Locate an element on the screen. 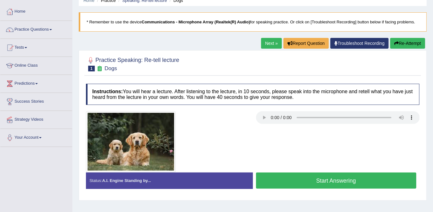 This screenshot has height=212, width=433. button: Re-Attempt is located at coordinates (408, 43).